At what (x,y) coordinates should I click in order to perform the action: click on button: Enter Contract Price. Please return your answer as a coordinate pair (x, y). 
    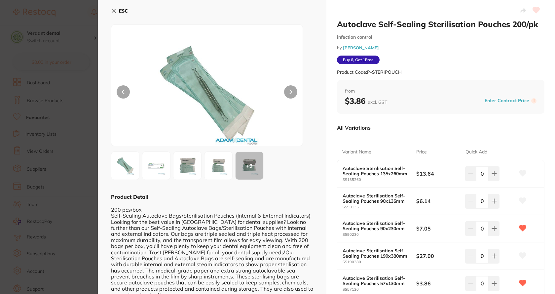
    Looking at the image, I should click on (507, 101).